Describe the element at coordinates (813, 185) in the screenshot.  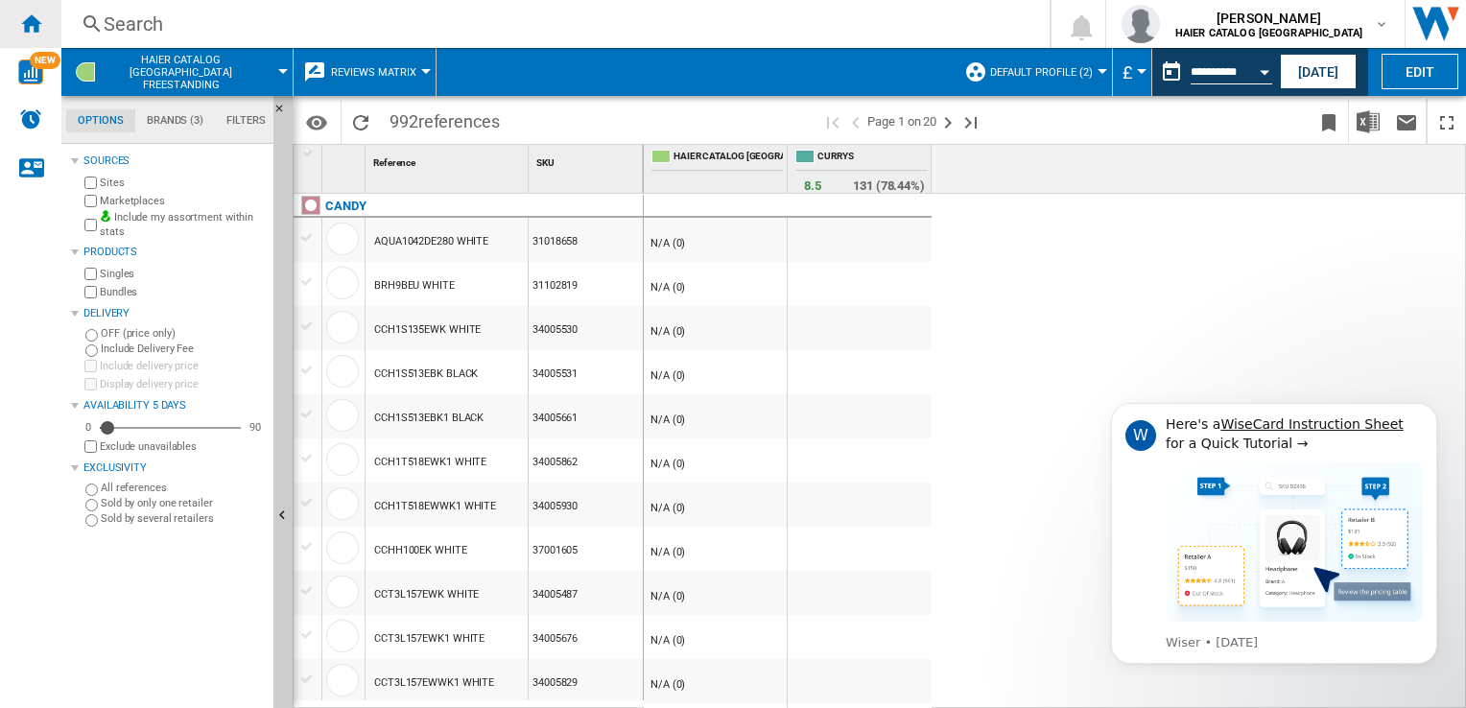
I see `span: 8.` at that location.